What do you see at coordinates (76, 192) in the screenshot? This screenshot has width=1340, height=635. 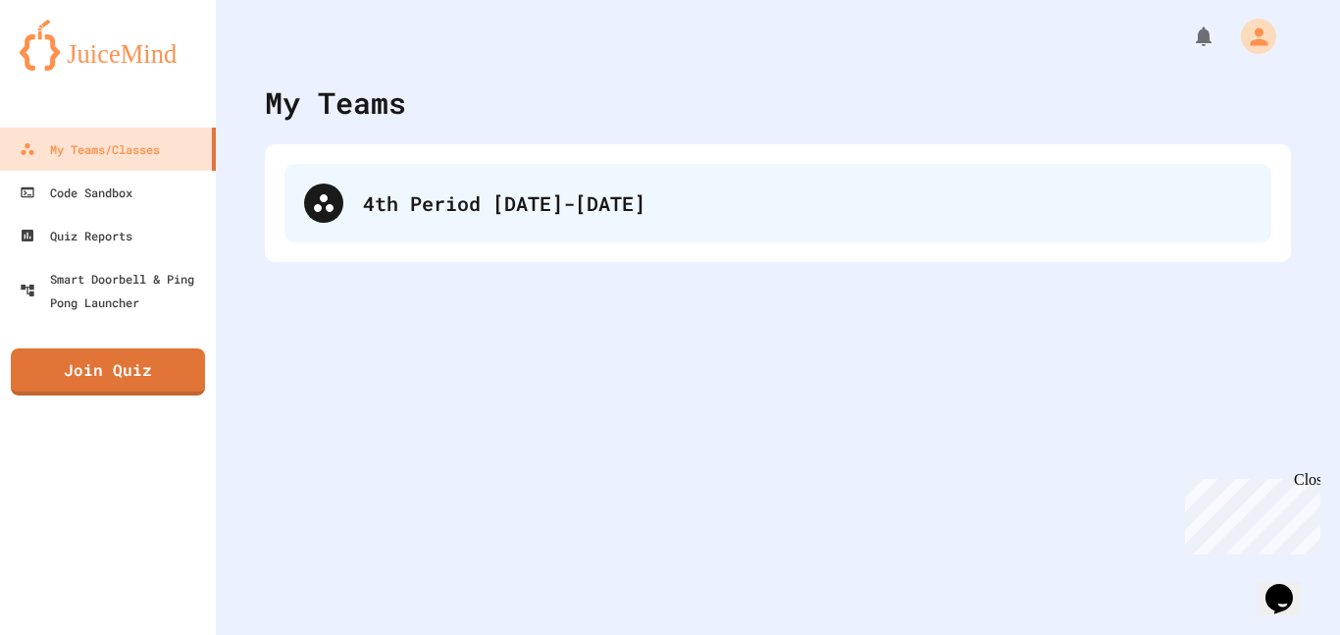 I see `div: Code Sandbox` at bounding box center [76, 192].